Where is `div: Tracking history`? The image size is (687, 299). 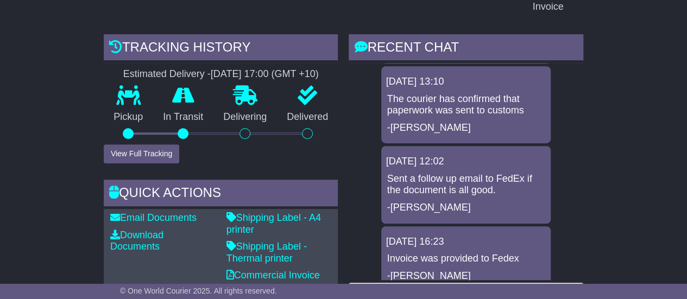
div: Tracking history is located at coordinates (221, 49).